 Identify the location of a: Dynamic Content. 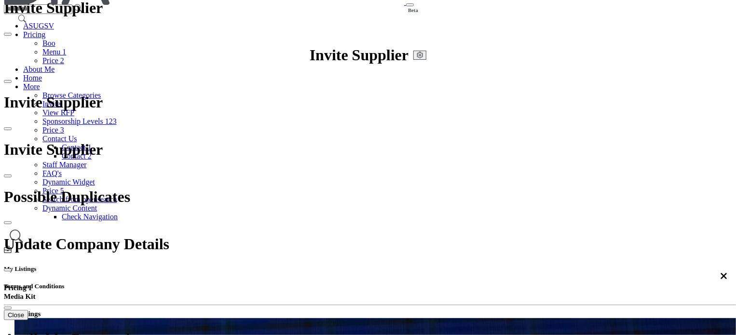
(69, 208).